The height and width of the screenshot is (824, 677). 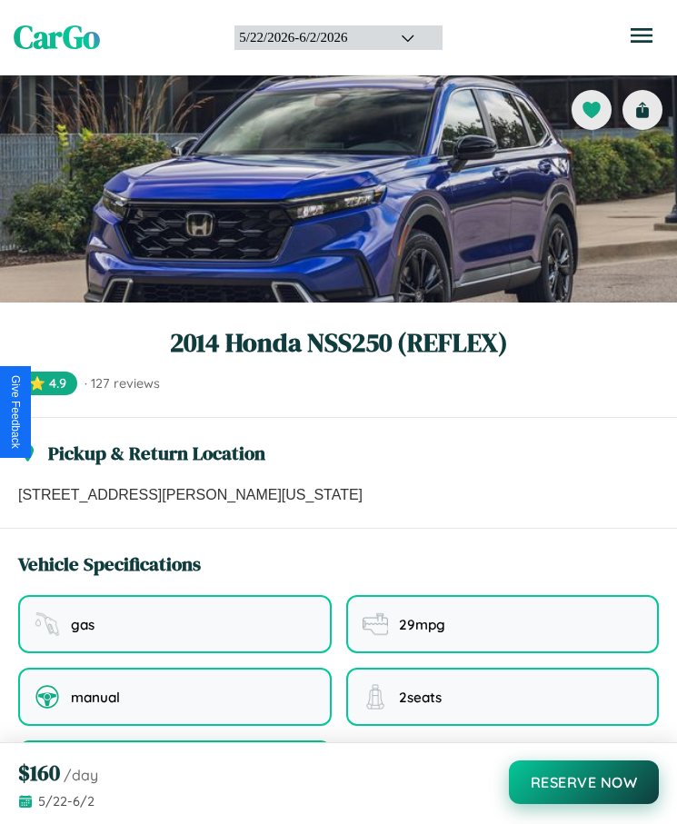 What do you see at coordinates (66, 801) in the screenshot?
I see `span: 5 / 22 - 6 / 2` at bounding box center [66, 801].